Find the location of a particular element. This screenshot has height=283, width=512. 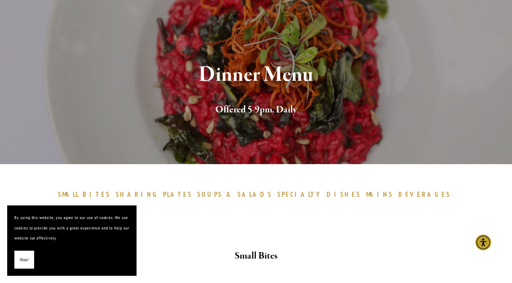

span: SMALL is located at coordinates (69, 194).